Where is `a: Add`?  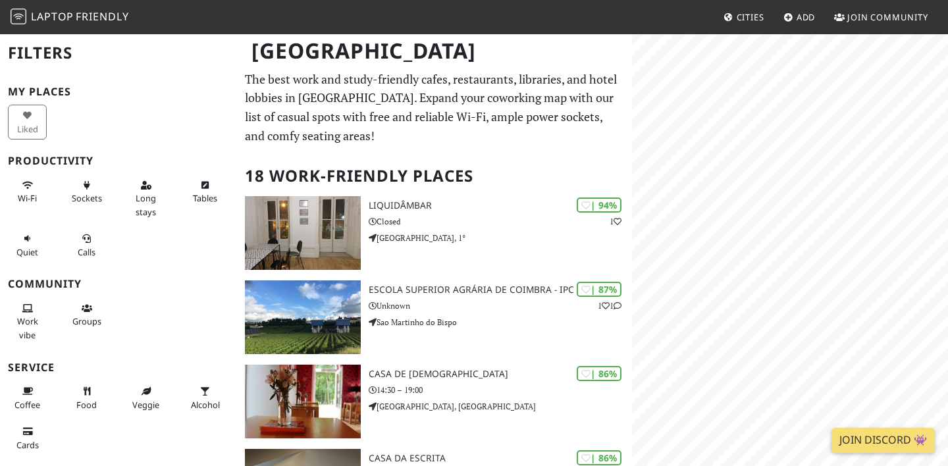 a: Add is located at coordinates (799, 17).